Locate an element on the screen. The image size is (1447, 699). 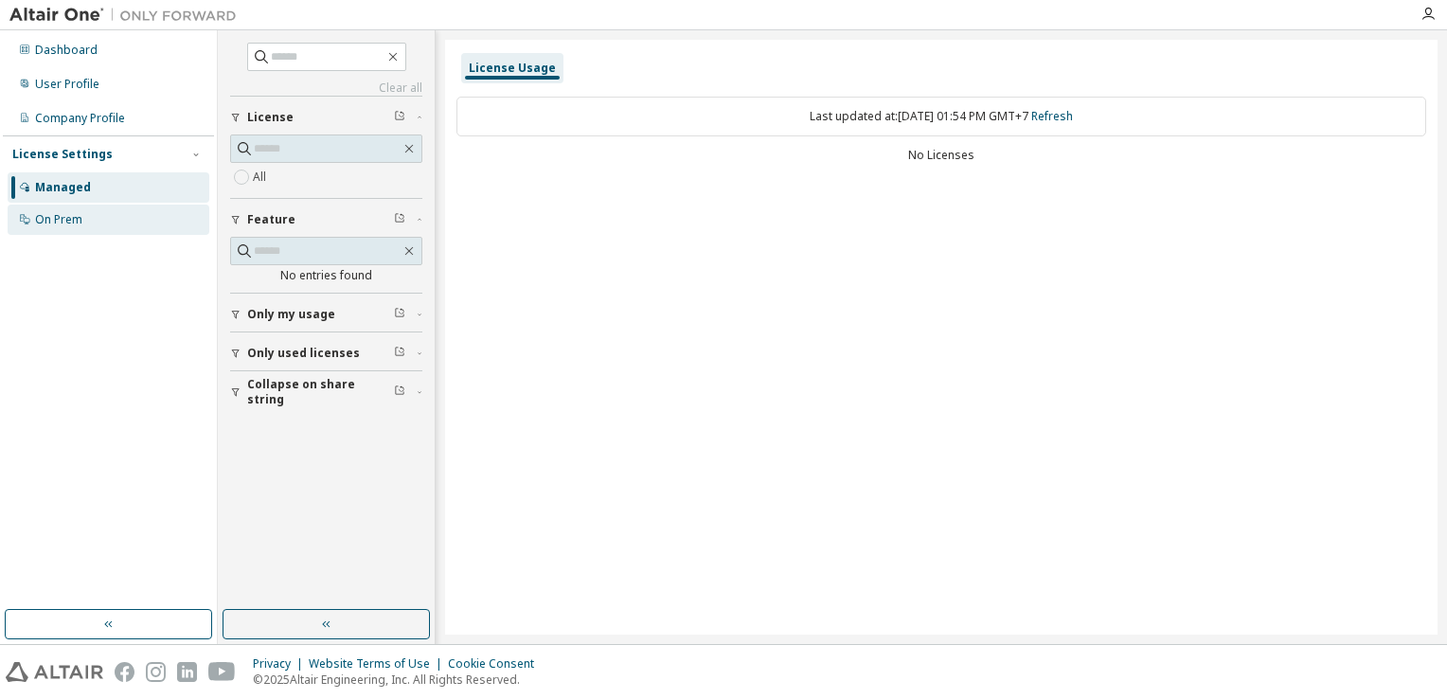
div: Company Profile is located at coordinates (80, 118).